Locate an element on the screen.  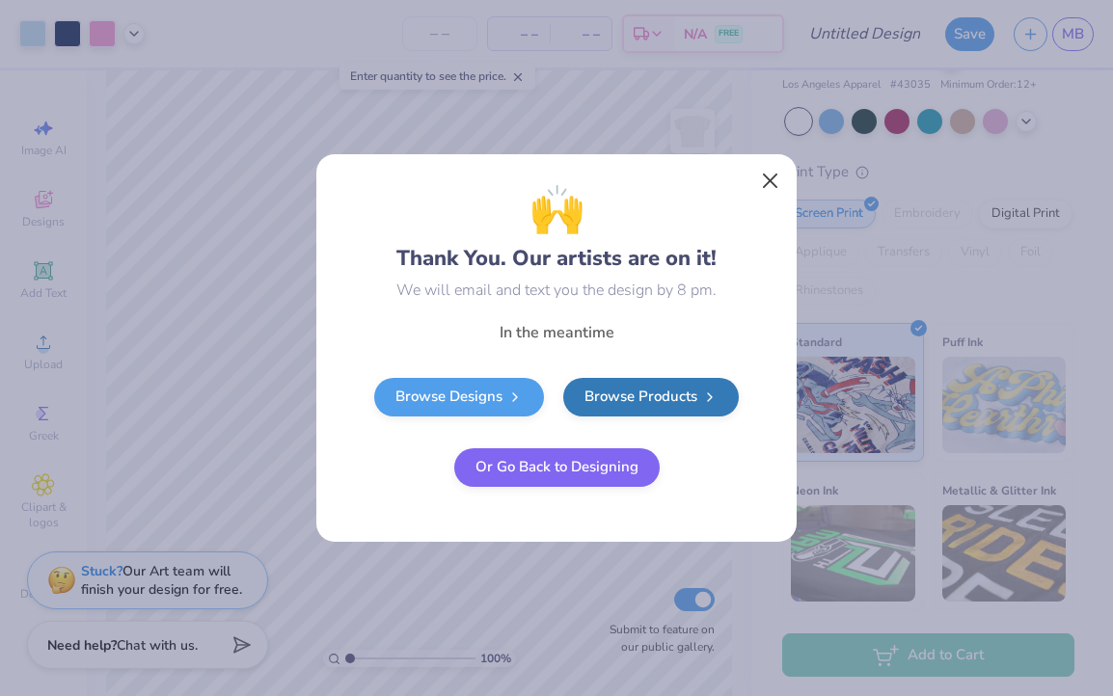
div: We will email and text you the design by 8 pm. is located at coordinates (556, 290).